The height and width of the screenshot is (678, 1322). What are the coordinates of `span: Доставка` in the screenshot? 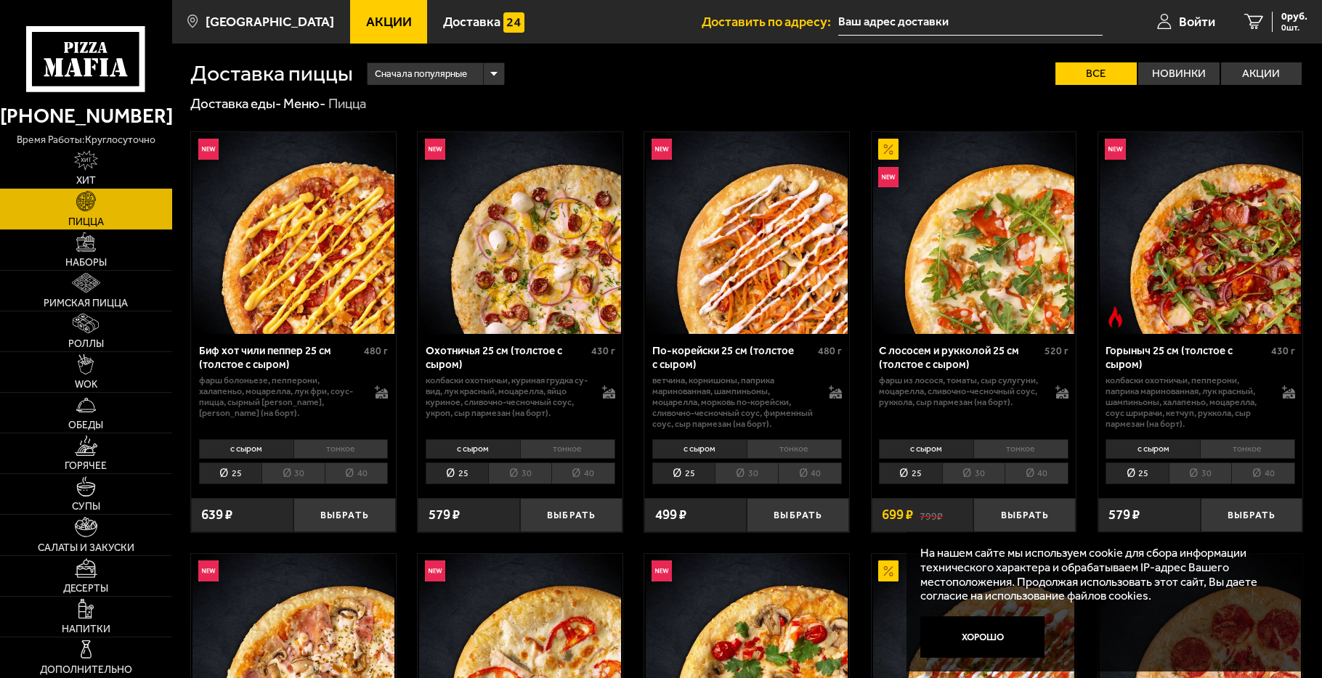 It's located at (471, 22).